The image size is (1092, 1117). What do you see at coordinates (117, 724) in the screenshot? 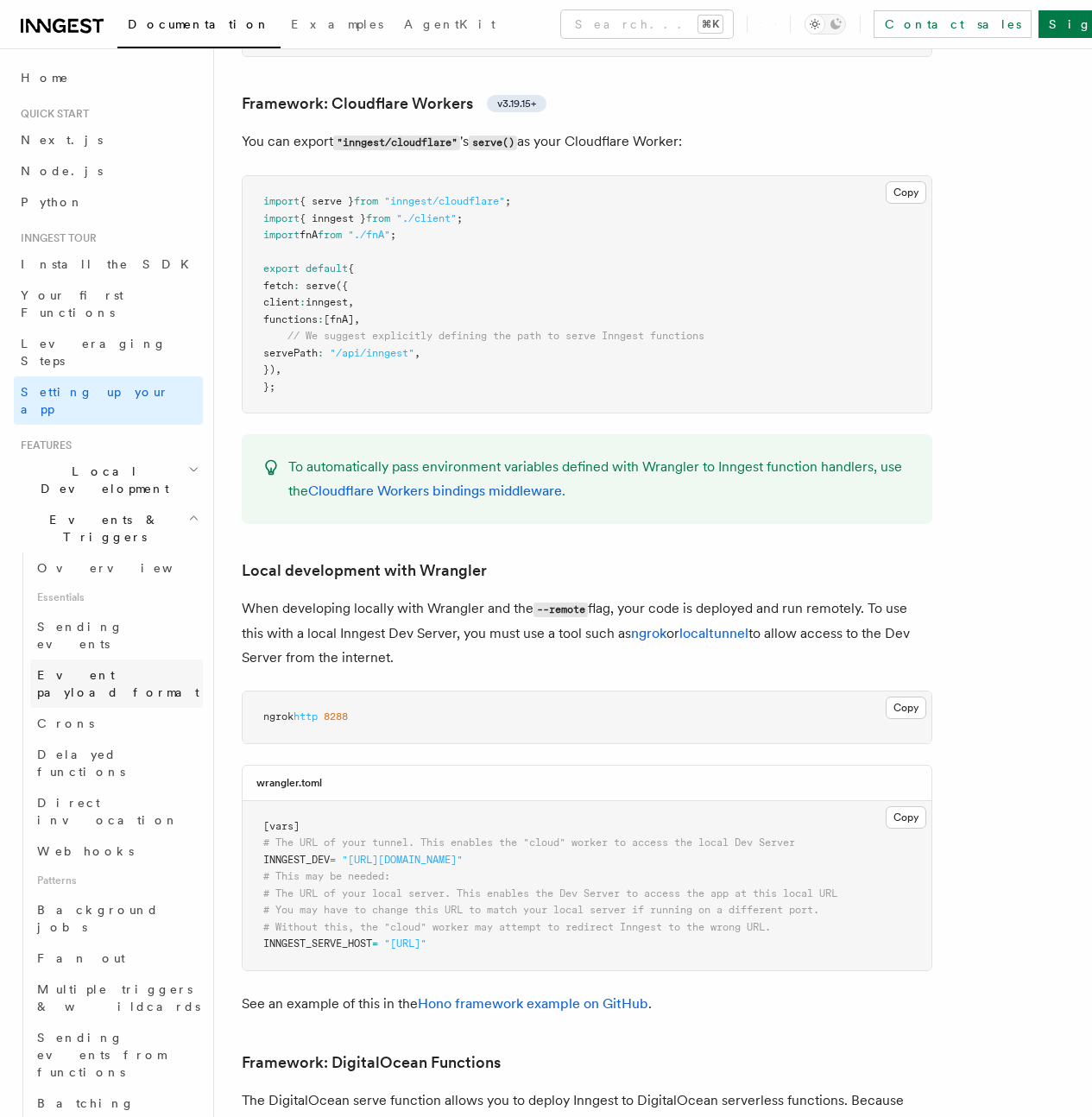
I see `a: Crons` at bounding box center [117, 724].